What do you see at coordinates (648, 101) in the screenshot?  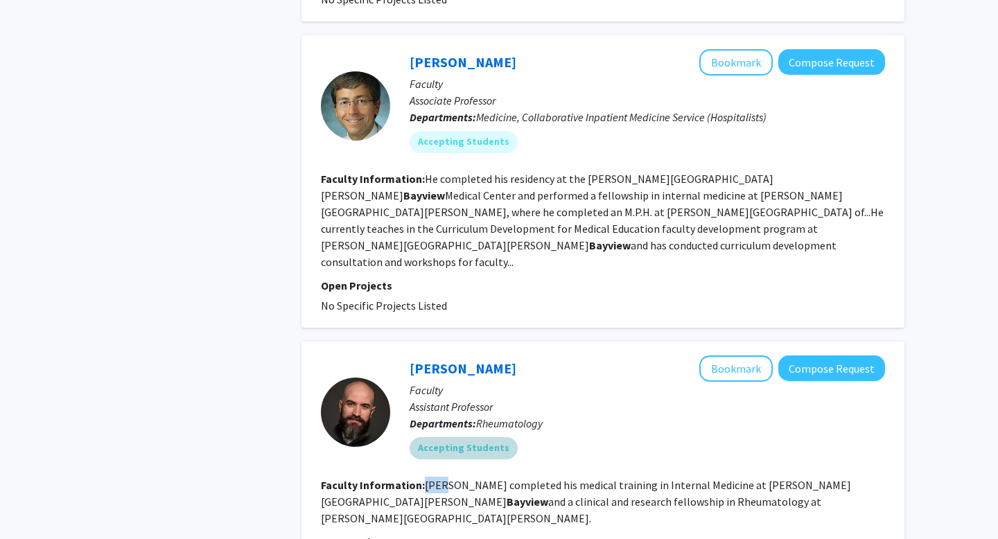 I see `p: Associate Professor` at bounding box center [648, 101].